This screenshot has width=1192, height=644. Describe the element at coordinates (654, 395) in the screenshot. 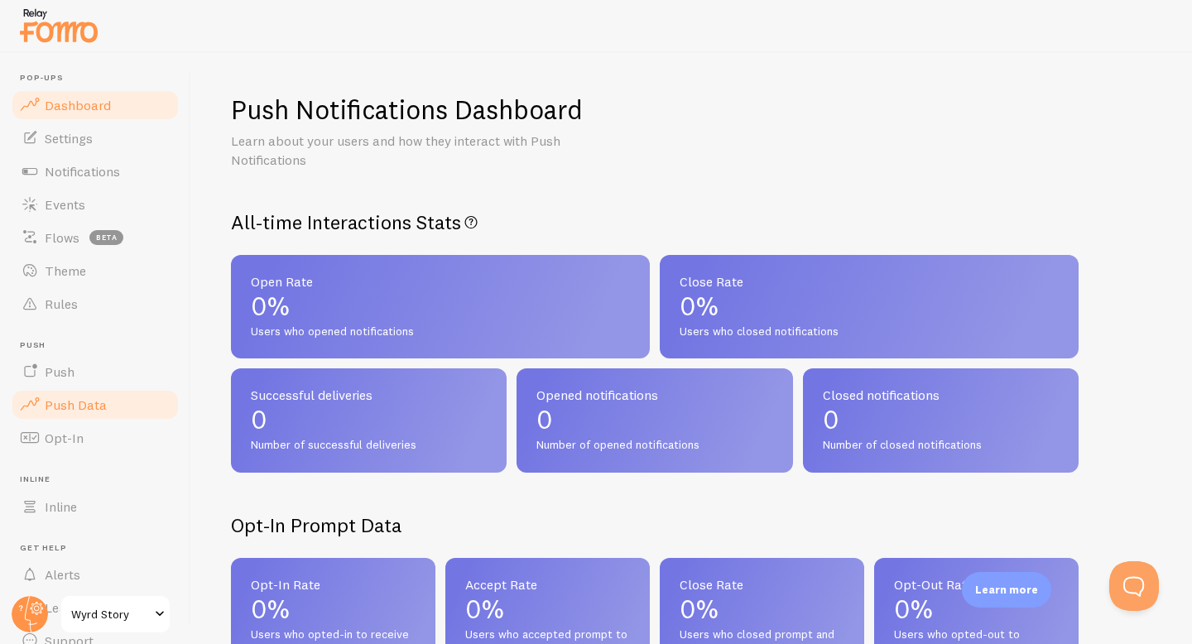

I see `span: Opened notifications` at that location.